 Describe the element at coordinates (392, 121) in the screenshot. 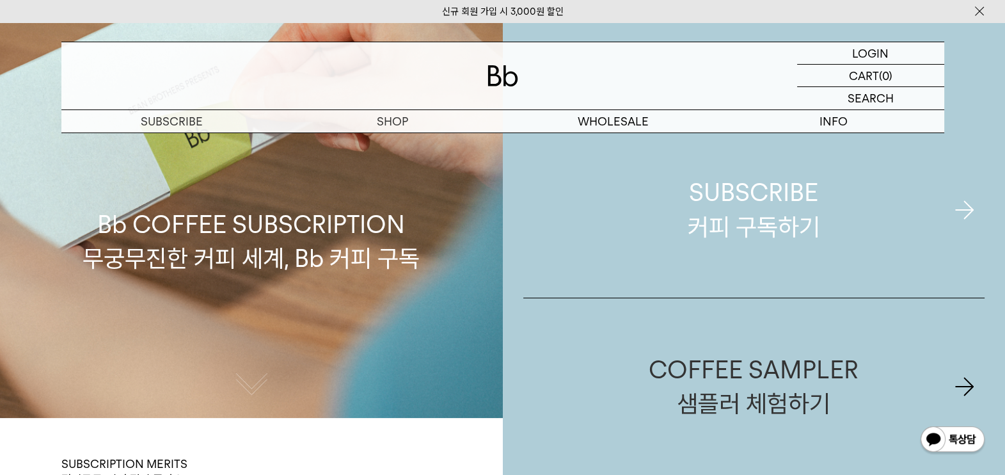

I see `p: SHOP` at that location.